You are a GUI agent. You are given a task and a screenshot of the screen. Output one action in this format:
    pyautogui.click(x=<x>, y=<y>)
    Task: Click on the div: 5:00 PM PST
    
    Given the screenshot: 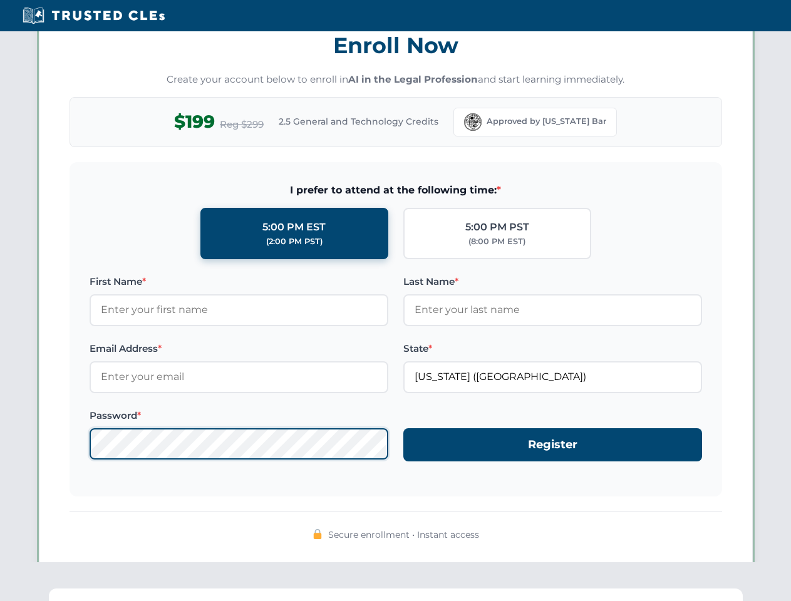 What is the action you would take?
    pyautogui.click(x=497, y=227)
    